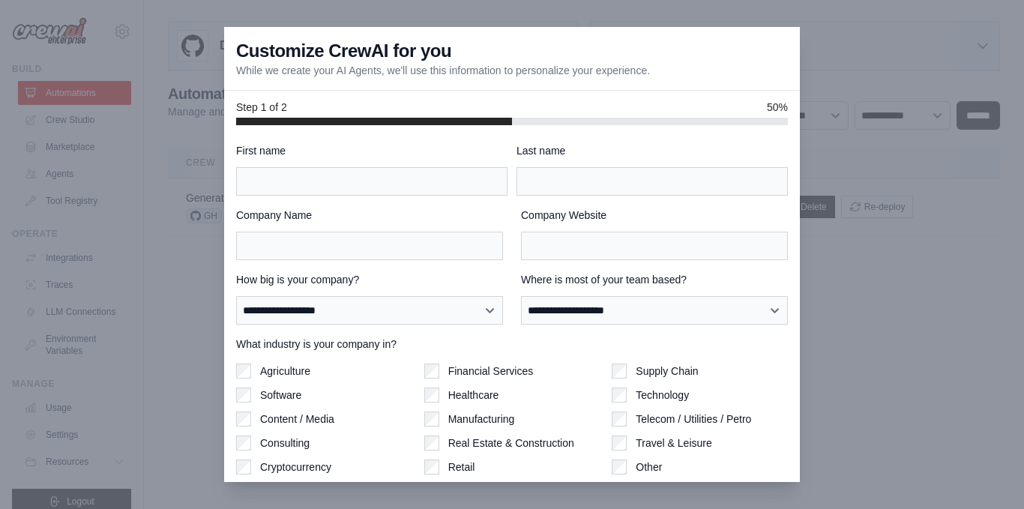 This screenshot has width=1024, height=509. Describe the element at coordinates (652, 151) in the screenshot. I see `label: Last name` at that location.